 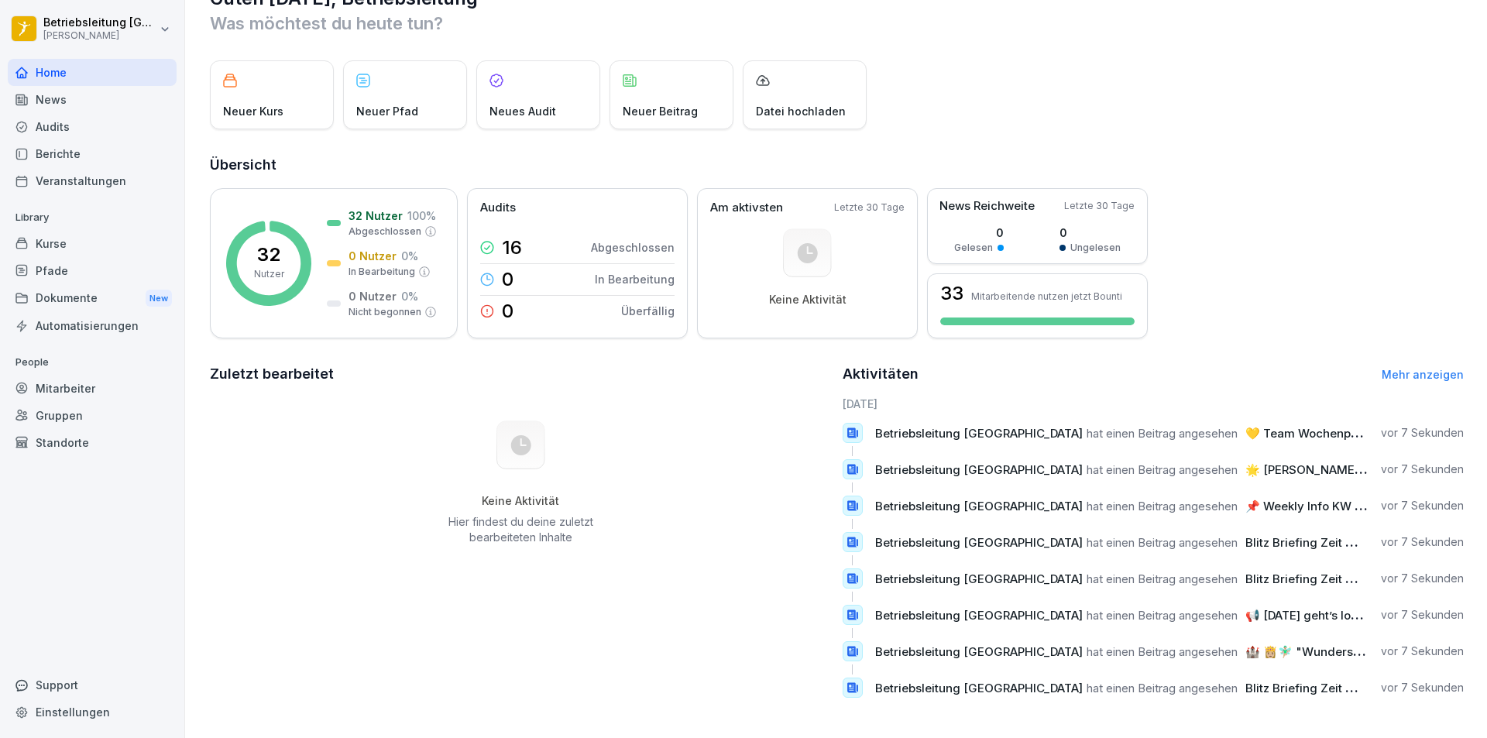 I want to click on p: Audits, so click(x=498, y=208).